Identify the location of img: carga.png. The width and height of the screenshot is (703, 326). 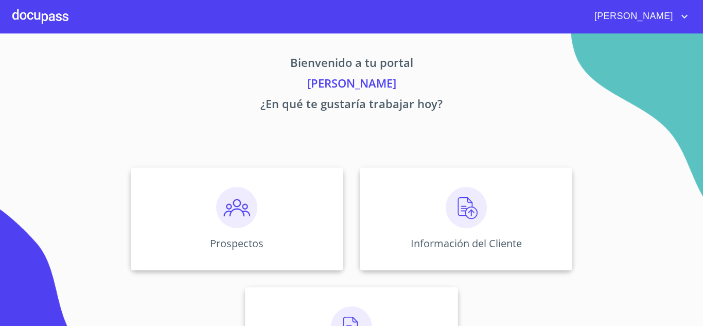
(466, 207).